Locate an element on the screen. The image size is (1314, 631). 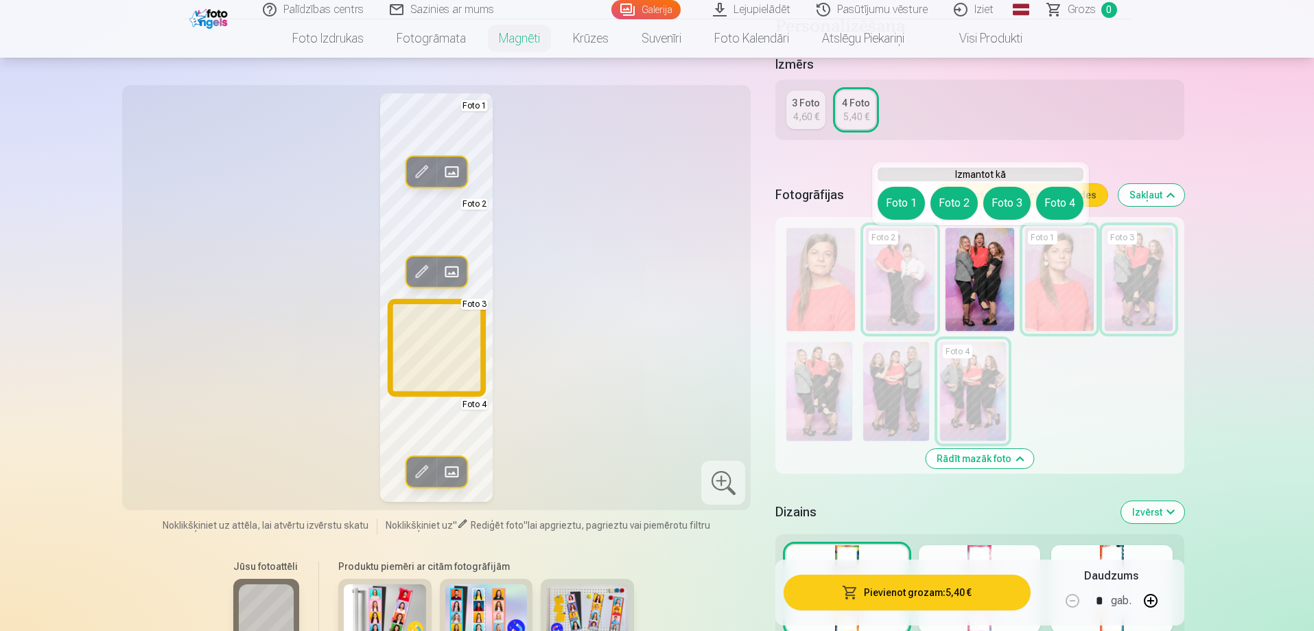
h5: Fotogrāfijas is located at coordinates (849, 195).